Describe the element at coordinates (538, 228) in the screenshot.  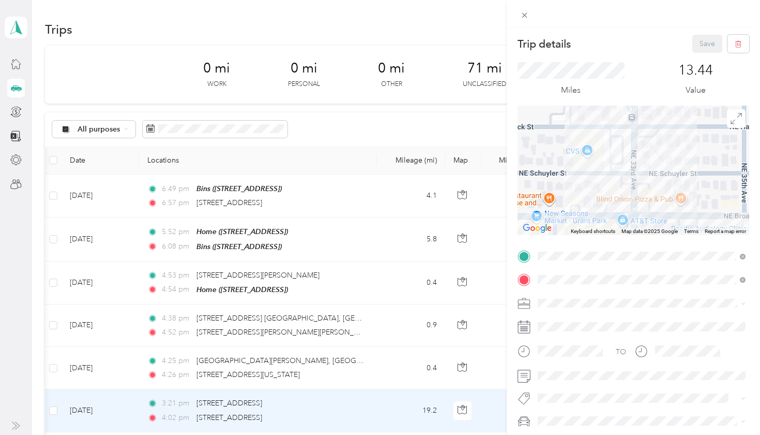
I see `img: Google` at that location.